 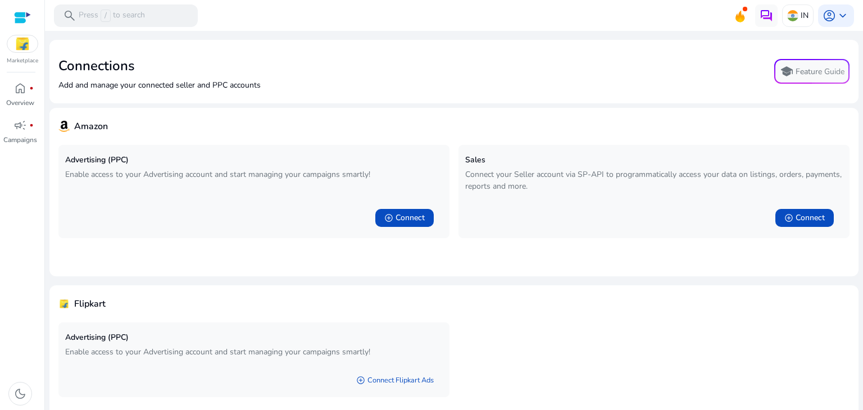 What do you see at coordinates (70, 16) in the screenshot?
I see `span: search` at bounding box center [70, 16].